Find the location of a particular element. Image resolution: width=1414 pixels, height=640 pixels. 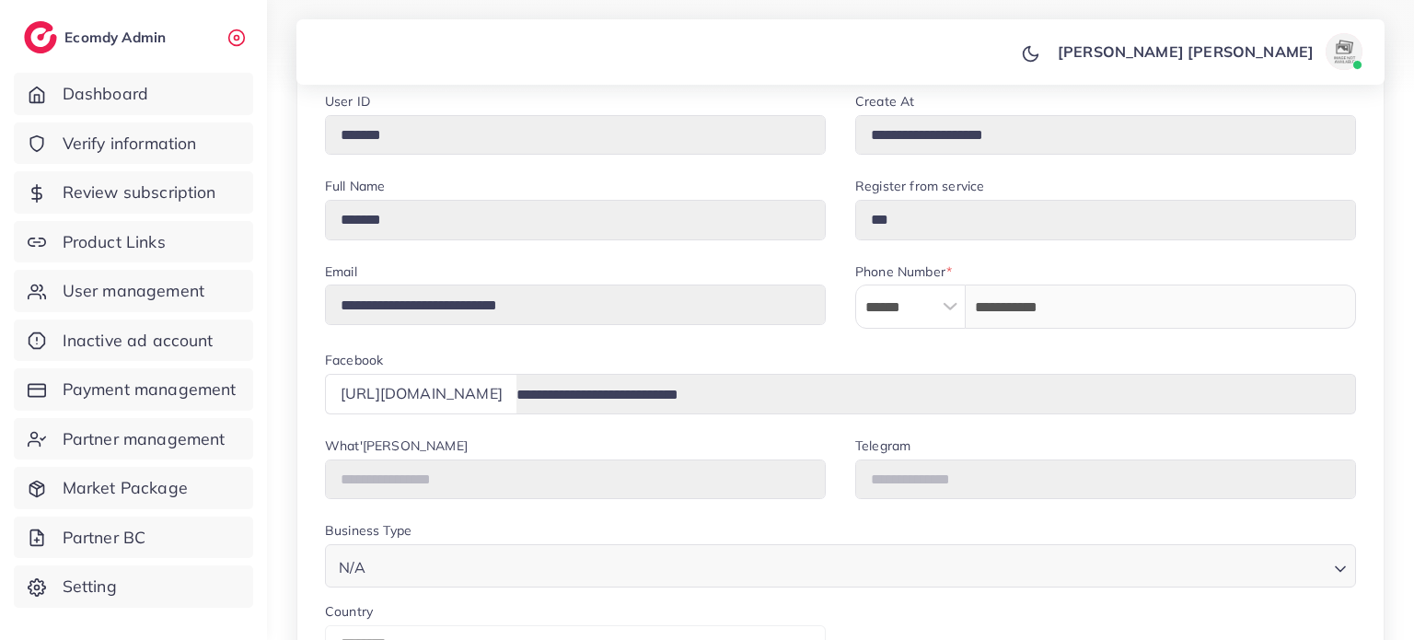

label: Full Name is located at coordinates (354, 186).